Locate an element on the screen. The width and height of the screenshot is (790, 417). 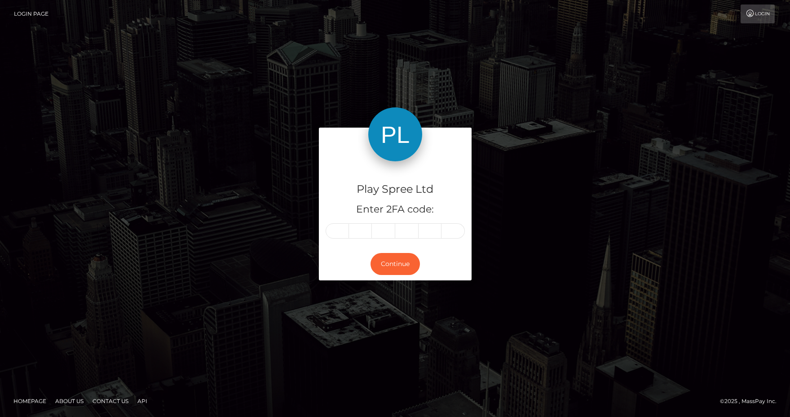
div: © 2025 , MassPay Inc. is located at coordinates (751, 401).